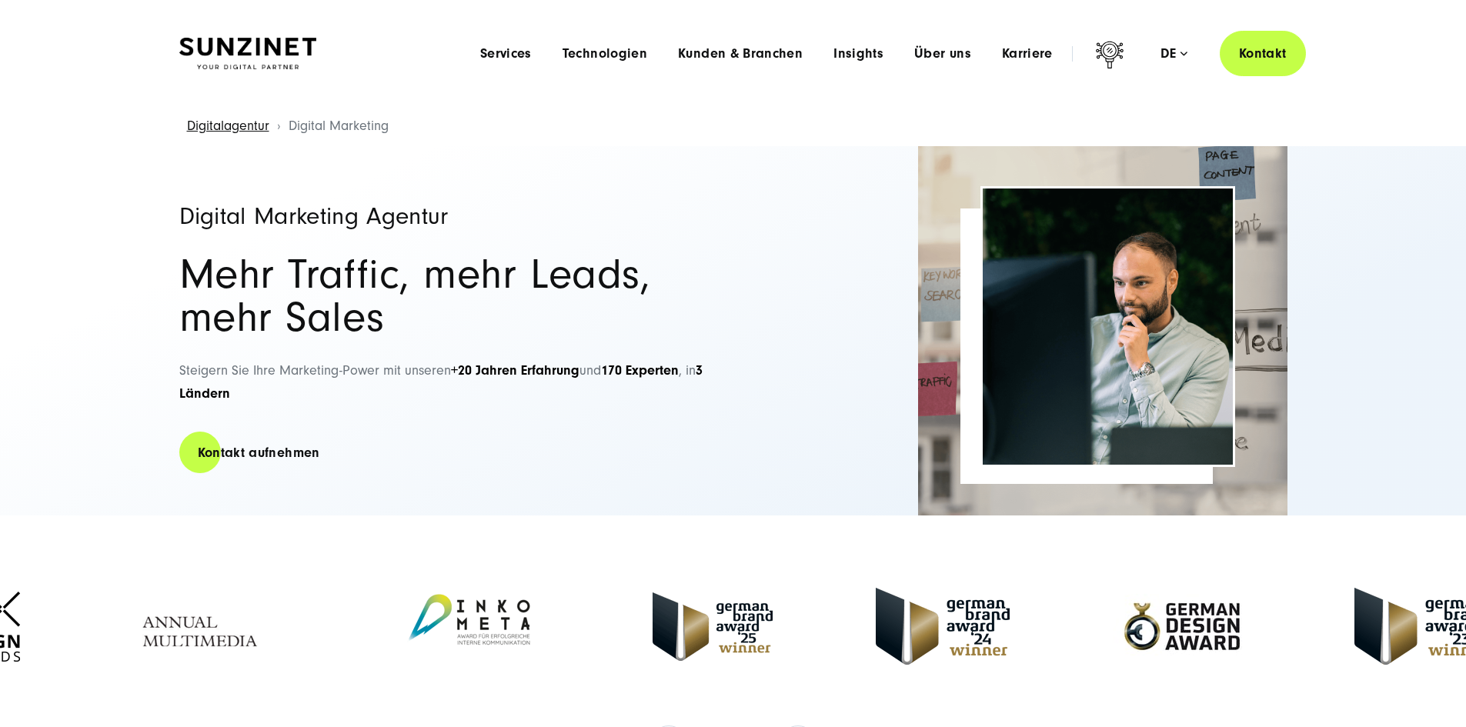 Image resolution: width=1466 pixels, height=727 pixels. I want to click on img: Annual Multimedia Awards - Full Service Digitalagentur SUNZINET, so click(204, 626).